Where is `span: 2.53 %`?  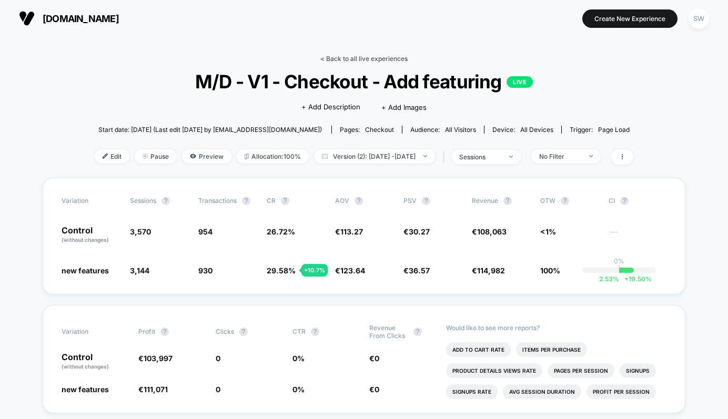
span: 2.53 % is located at coordinates (609, 279).